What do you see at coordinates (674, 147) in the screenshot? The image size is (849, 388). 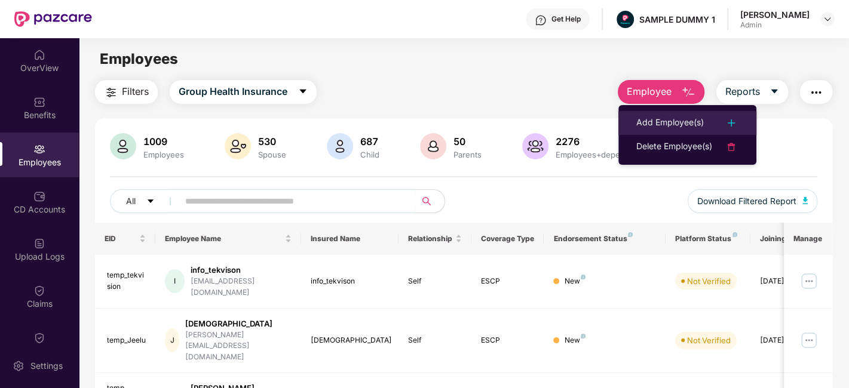 I see `div: Delete Employee(s)` at bounding box center [674, 147].